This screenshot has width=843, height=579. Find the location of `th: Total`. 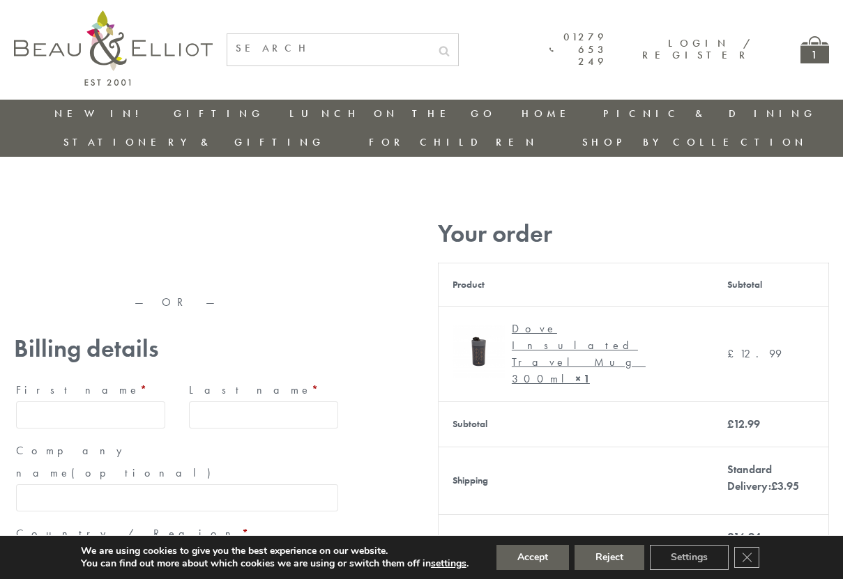

th: Total is located at coordinates (575, 546).